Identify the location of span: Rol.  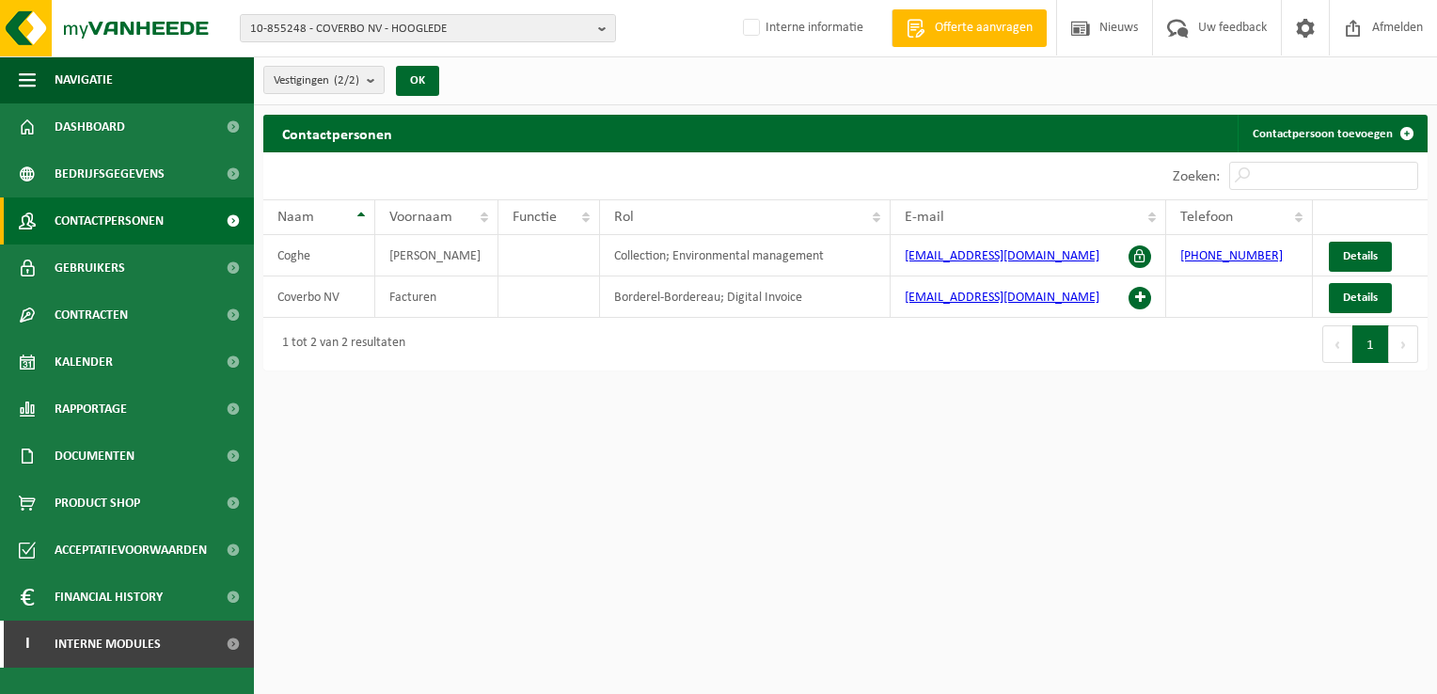
(623, 217).